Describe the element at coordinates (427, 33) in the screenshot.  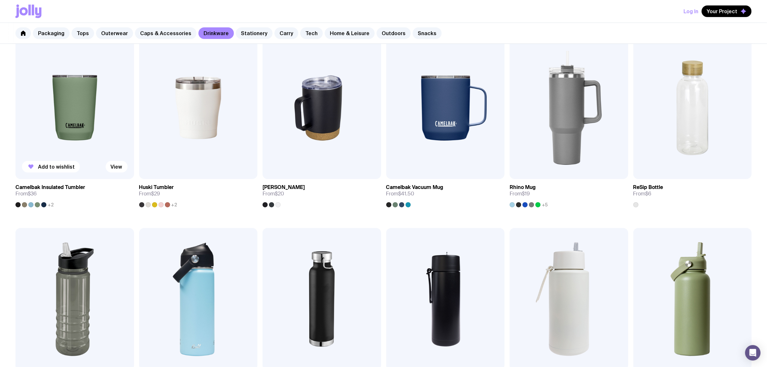
I see `a: Snacks` at that location.